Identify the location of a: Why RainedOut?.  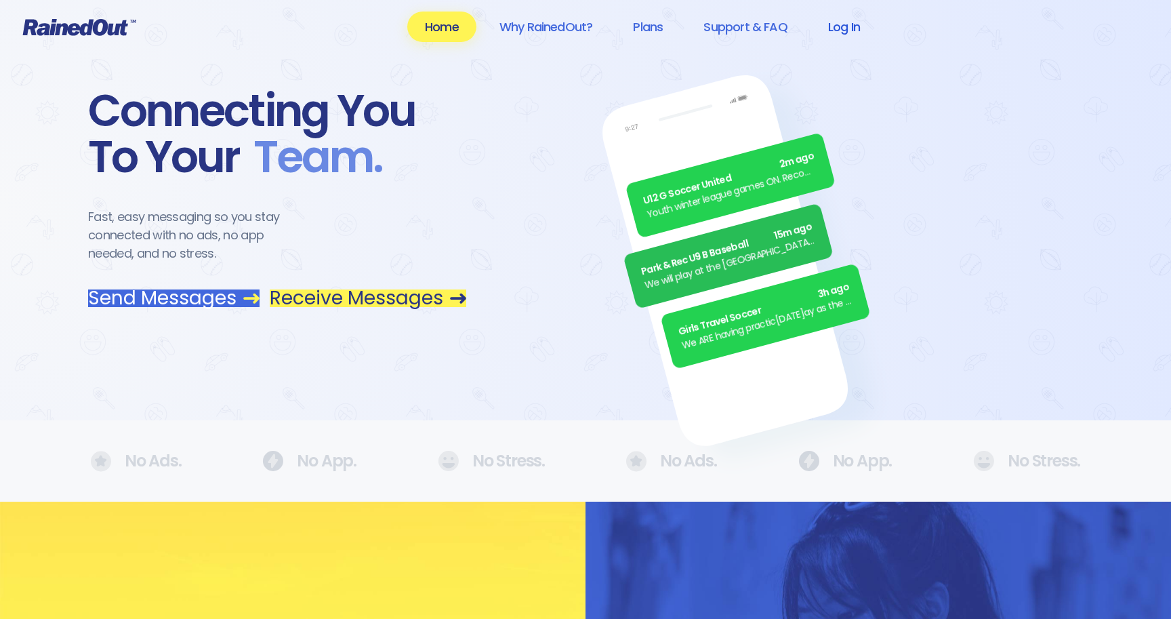
(546, 26).